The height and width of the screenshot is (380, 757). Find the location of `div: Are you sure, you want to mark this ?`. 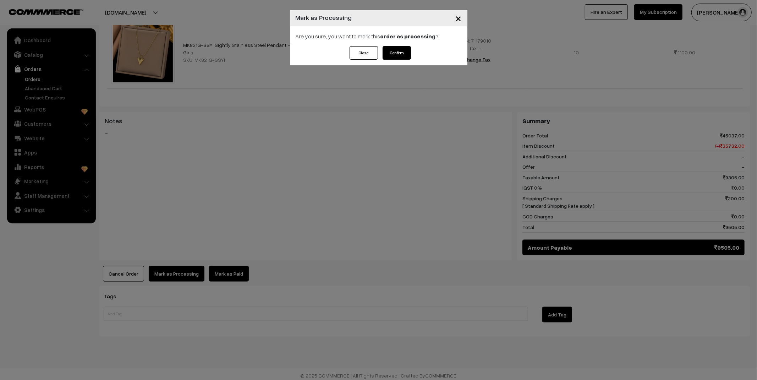

div: Are you sure, you want to mark this ? is located at coordinates (379, 36).